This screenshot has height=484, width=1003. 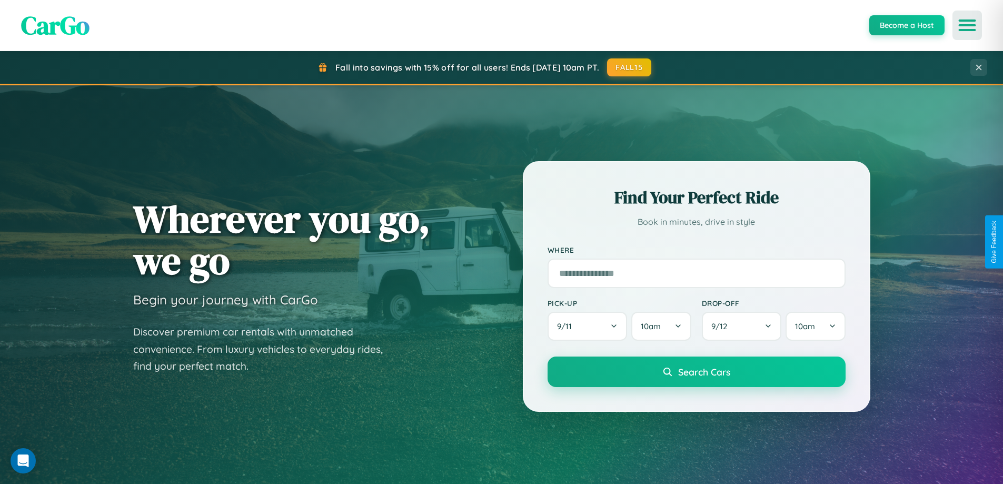 I want to click on button: Search Cars, so click(x=696, y=372).